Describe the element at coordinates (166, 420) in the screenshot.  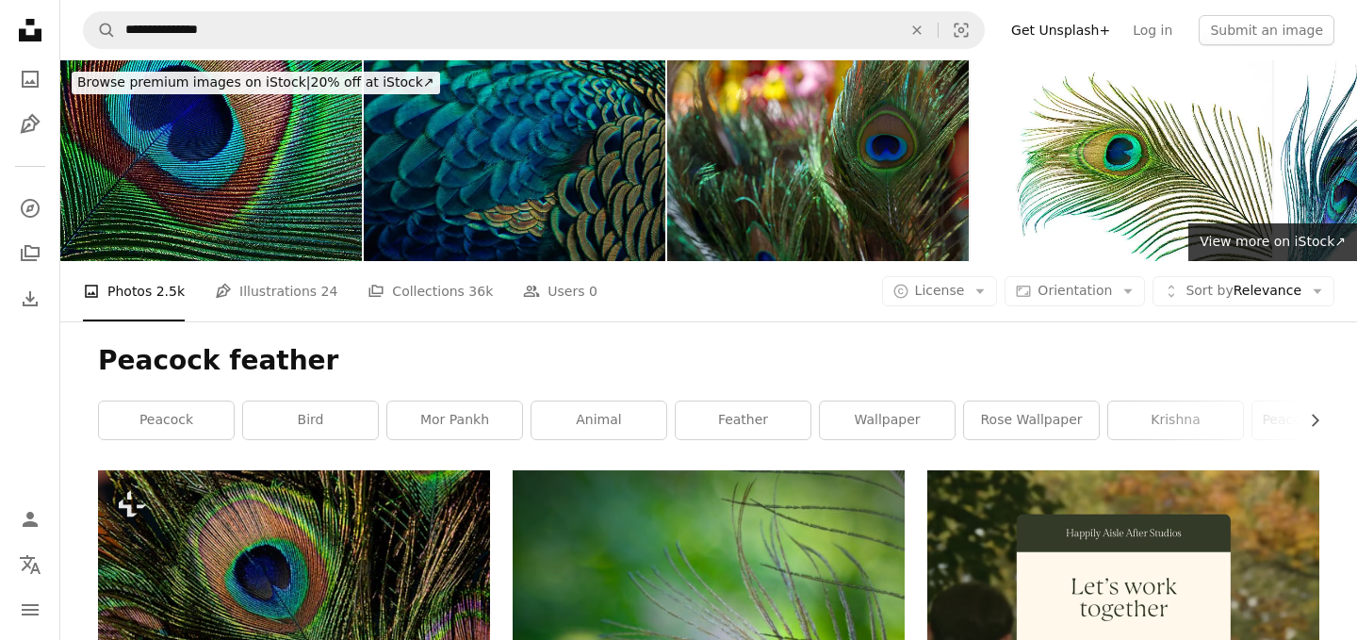
I see `a: peacock` at that location.